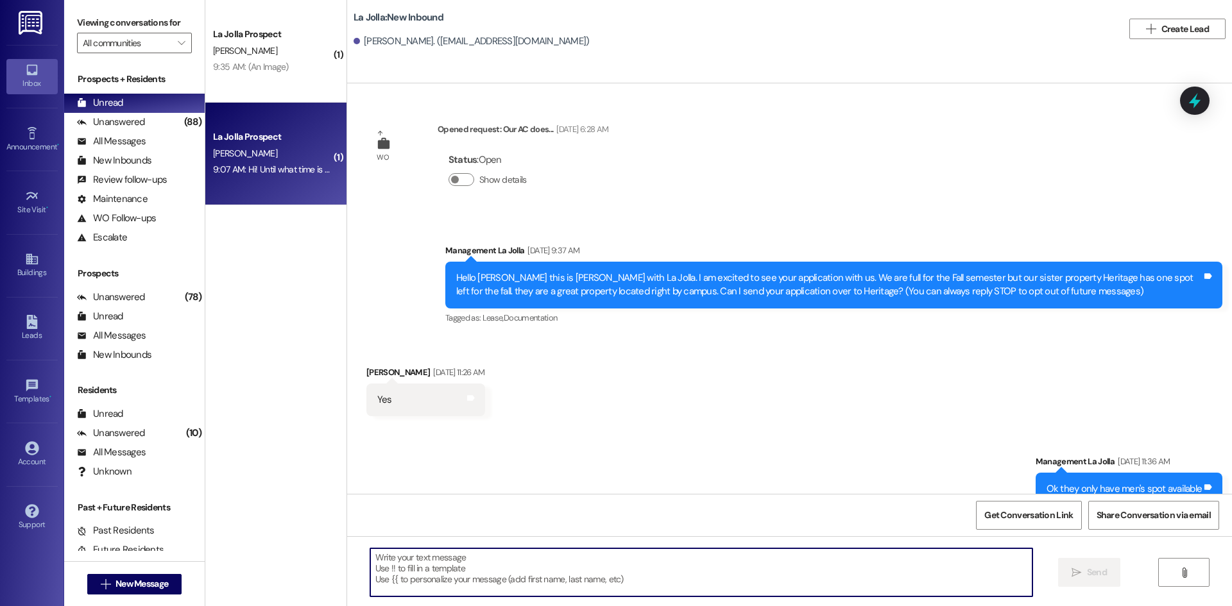 The height and width of the screenshot is (606, 1232). Describe the element at coordinates (31, 22) in the screenshot. I see `img: ResiDesk Logo` at that location.